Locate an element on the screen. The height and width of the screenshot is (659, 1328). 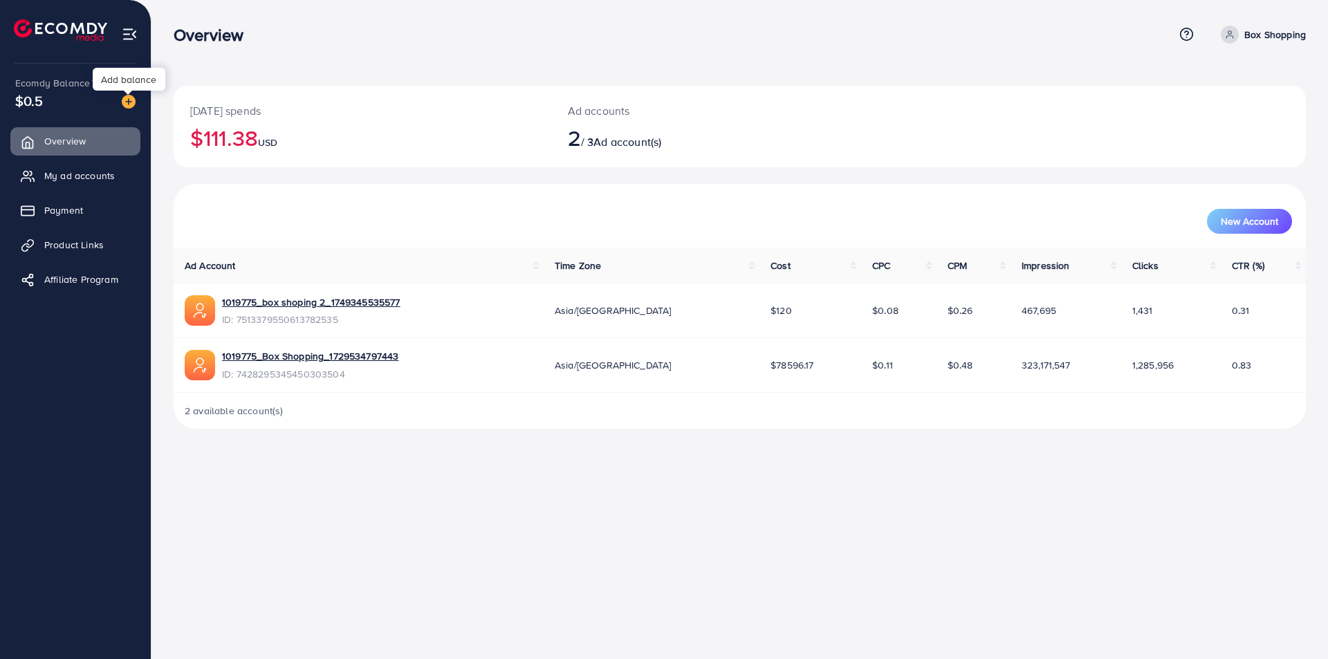
h2: $111.38 is located at coordinates (363, 138).